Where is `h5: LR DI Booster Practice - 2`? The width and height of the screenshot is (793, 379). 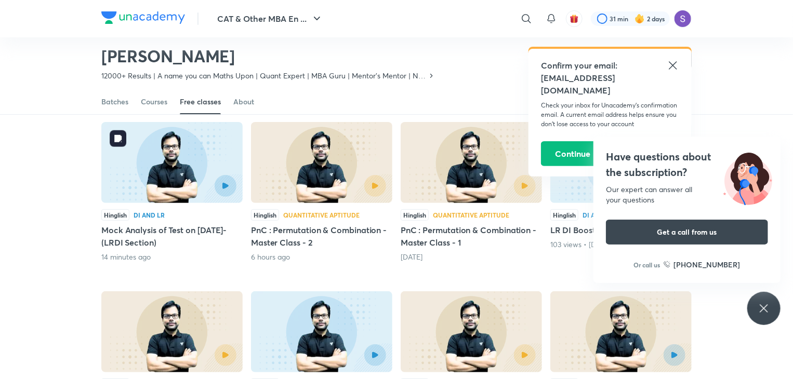 h5: LR DI Booster Practice - 2 is located at coordinates (621, 230).